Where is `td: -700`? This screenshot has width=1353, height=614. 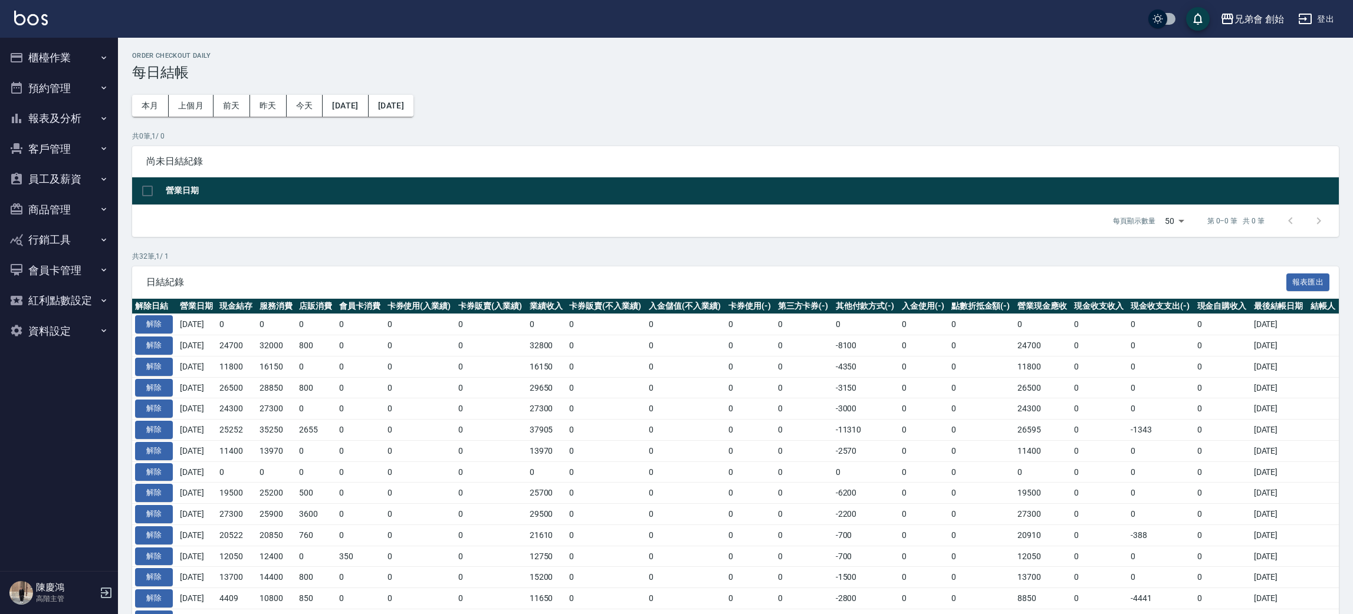 td: -700 is located at coordinates (866, 535).